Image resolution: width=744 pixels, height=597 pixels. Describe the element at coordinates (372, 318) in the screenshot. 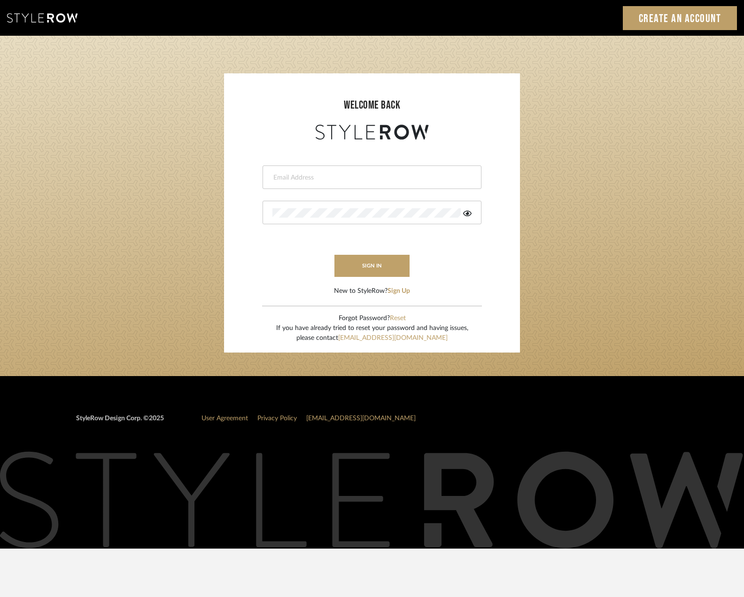

I see `div: Forgot Password?` at that location.